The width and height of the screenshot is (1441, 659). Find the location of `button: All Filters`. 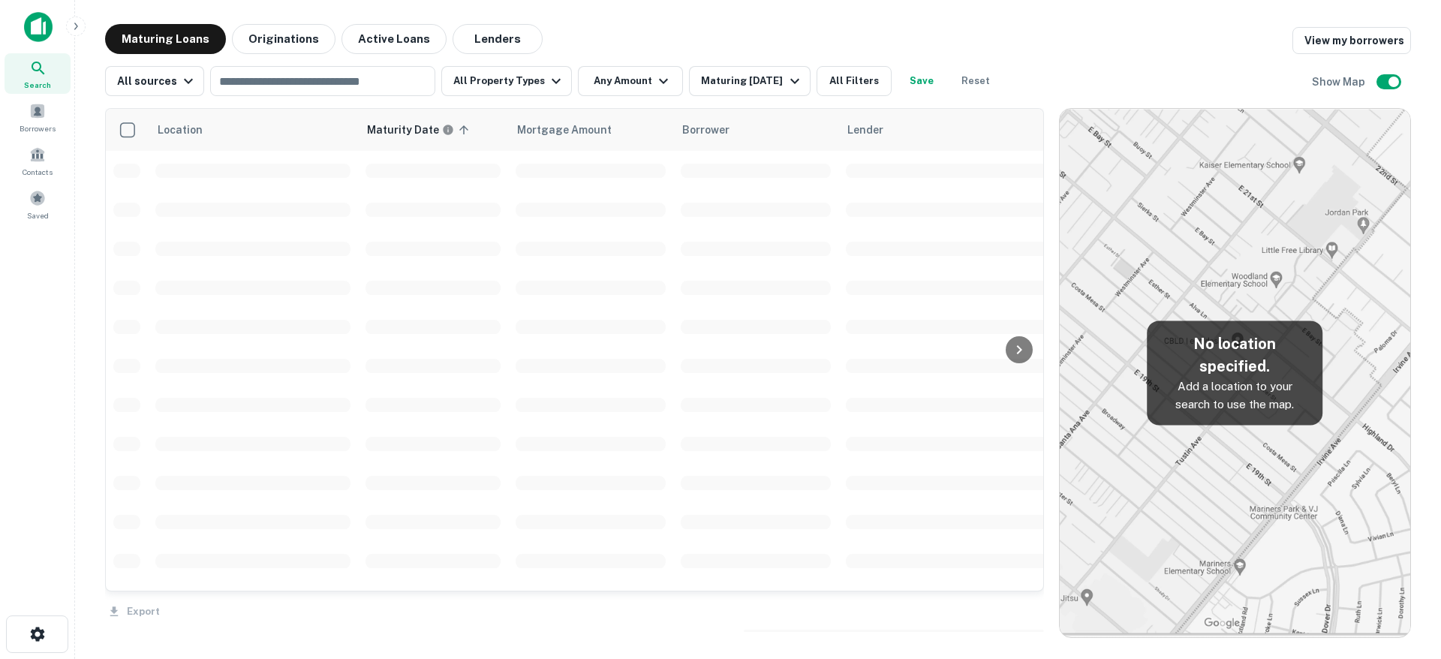

button: All Filters is located at coordinates (854, 81).